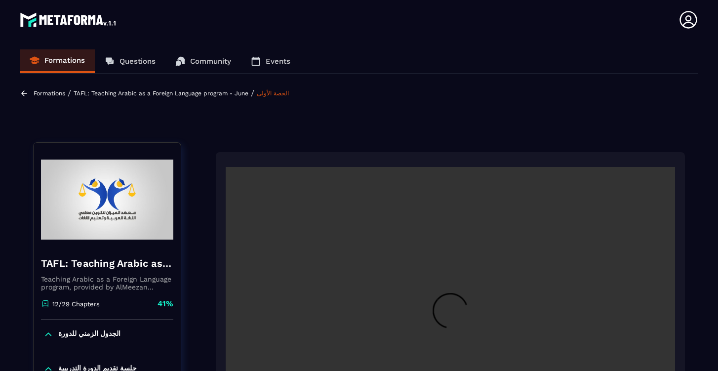 The height and width of the screenshot is (371, 718). I want to click on a: الحصة الأولى, so click(273, 93).